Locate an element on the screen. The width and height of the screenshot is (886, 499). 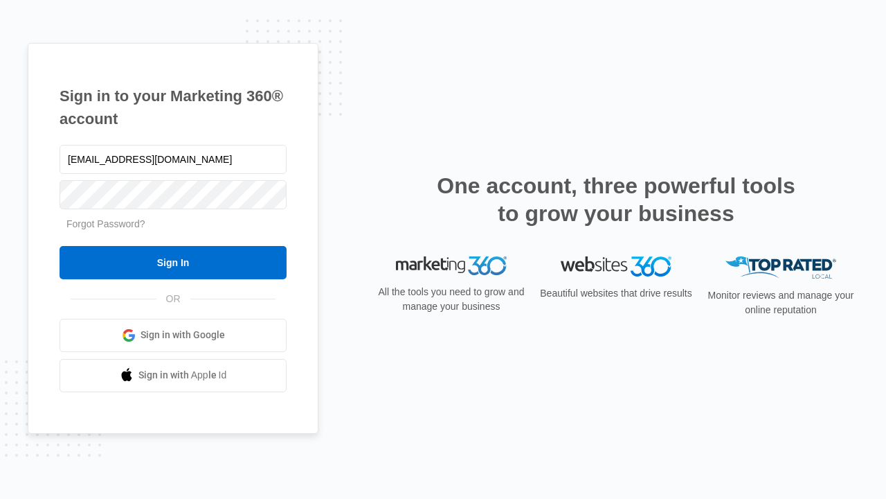
a: Forgot Password? is located at coordinates (106, 224).